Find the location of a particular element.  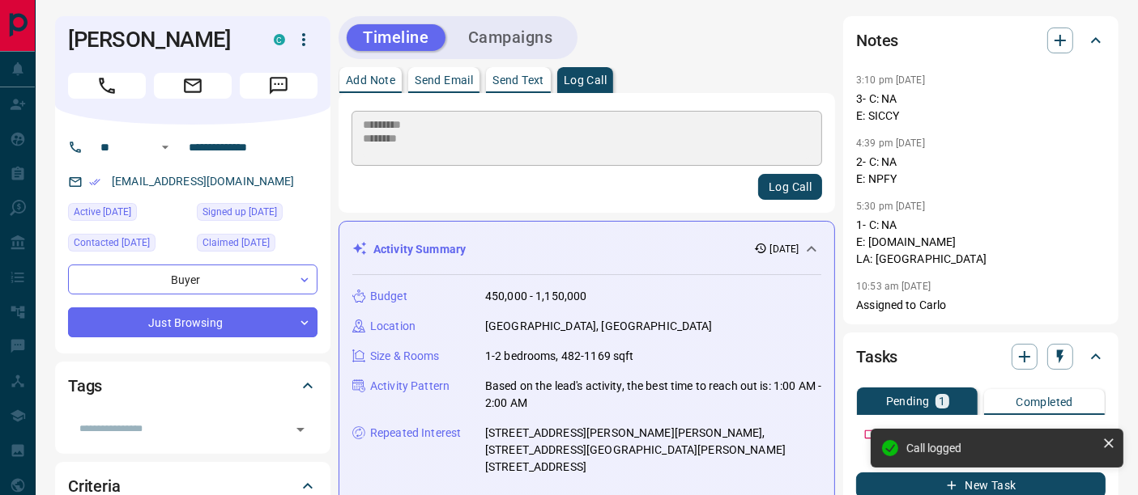

p: 1-2 bedrooms, 482-1169 sqft is located at coordinates (559, 356).